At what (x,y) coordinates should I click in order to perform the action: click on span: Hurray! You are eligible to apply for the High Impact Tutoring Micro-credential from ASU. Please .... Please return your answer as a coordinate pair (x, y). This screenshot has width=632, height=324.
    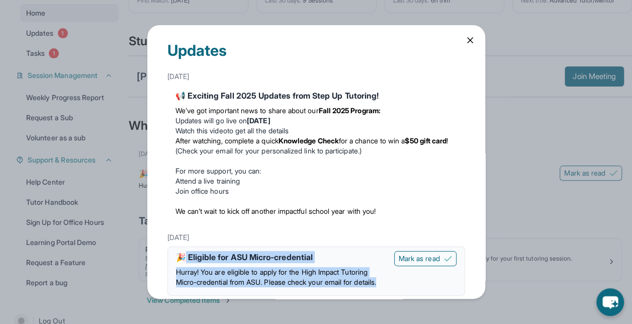
    Looking at the image, I should click on (276, 277).